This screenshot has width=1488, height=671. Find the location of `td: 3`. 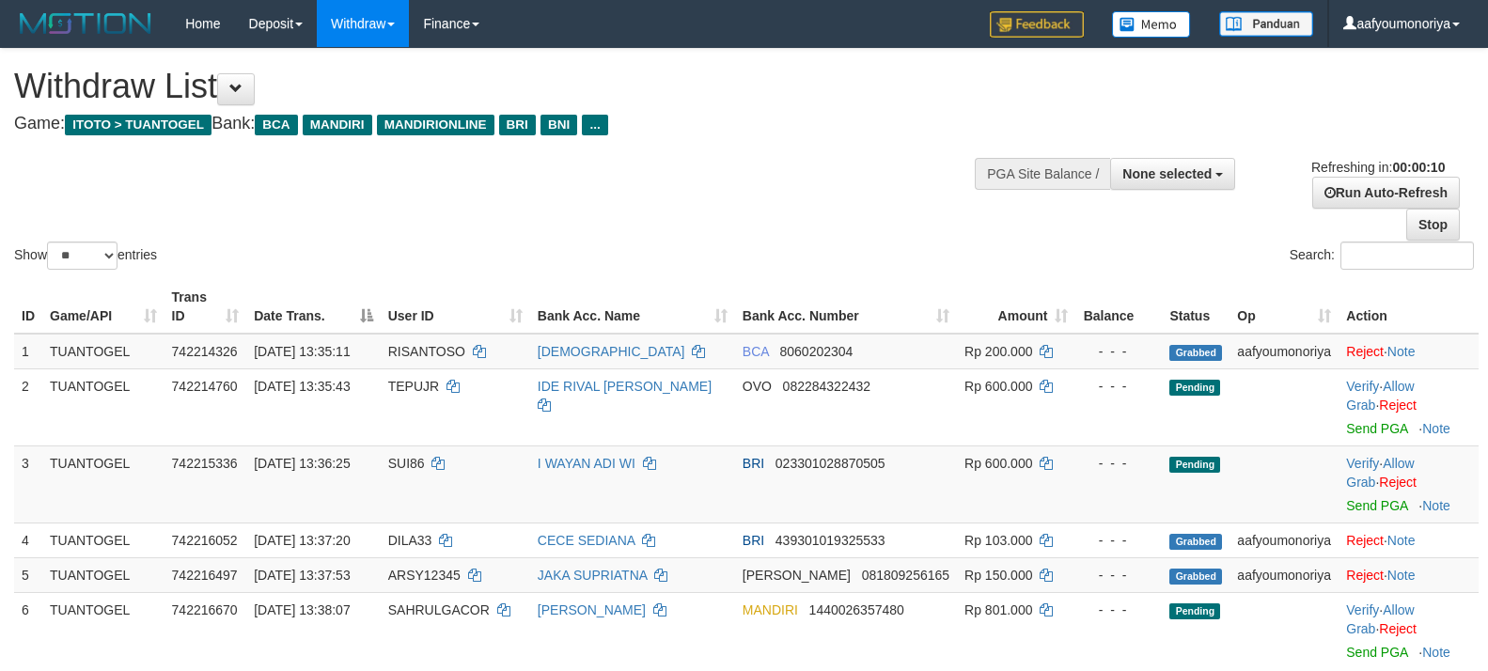

td: 3 is located at coordinates (28, 484).